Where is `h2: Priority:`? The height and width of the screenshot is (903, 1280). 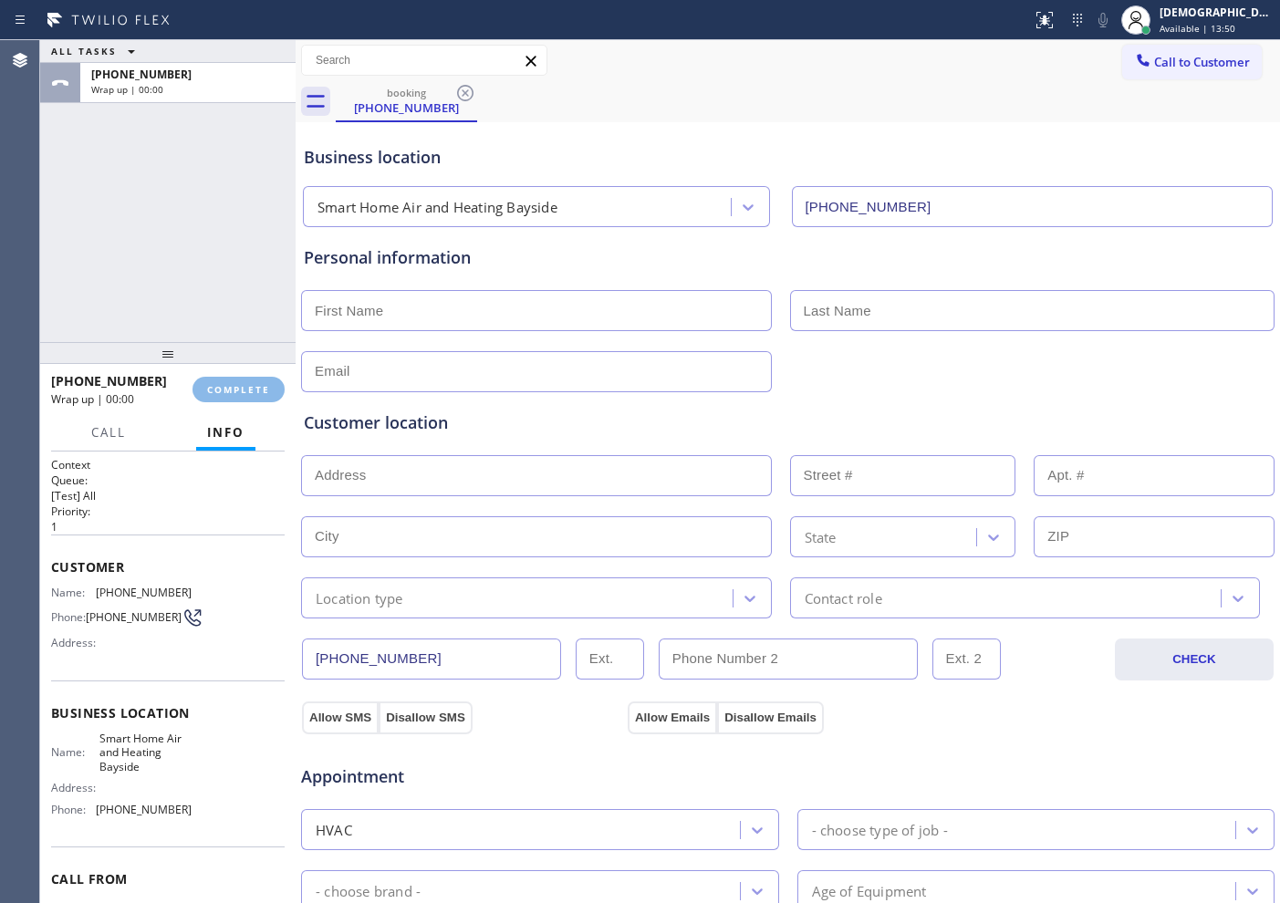 h2: Priority: is located at coordinates (168, 511).